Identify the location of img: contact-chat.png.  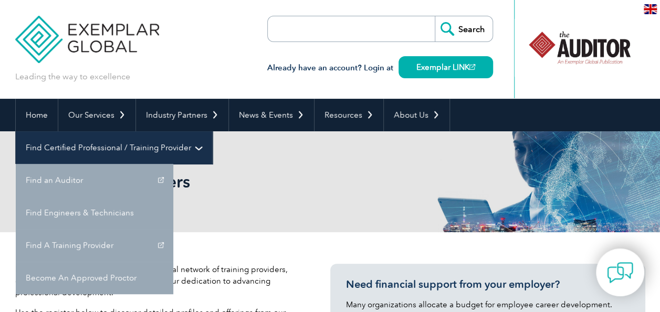
(620, 273).